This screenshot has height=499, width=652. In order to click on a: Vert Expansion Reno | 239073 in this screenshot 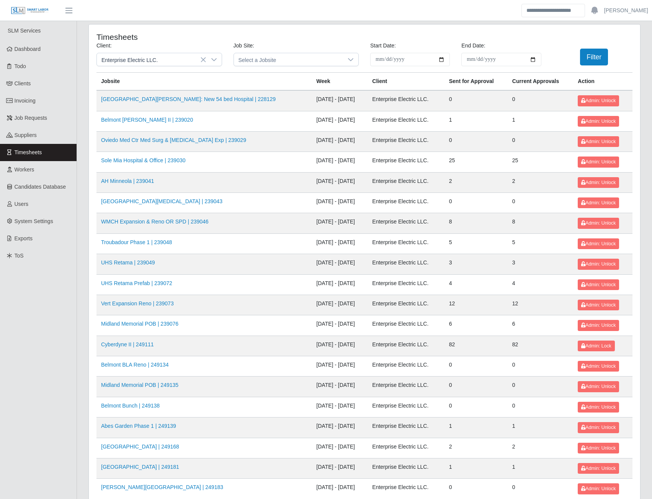, I will do `click(137, 304)`.